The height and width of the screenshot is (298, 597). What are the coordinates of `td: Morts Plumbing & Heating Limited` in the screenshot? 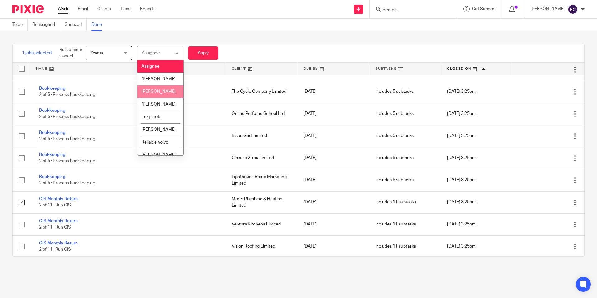 It's located at (261, 202).